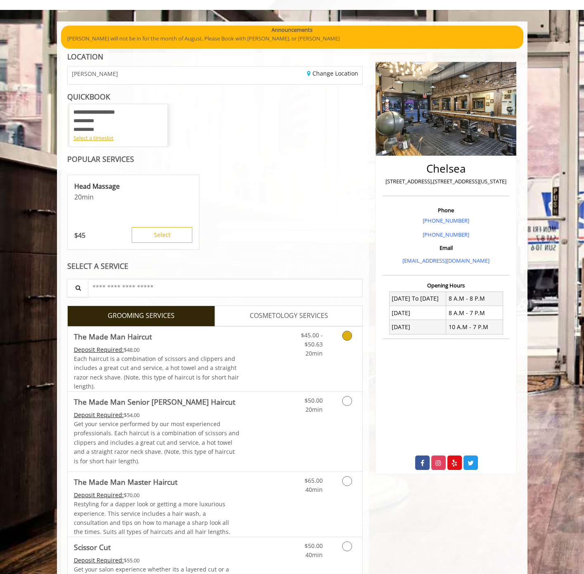 This screenshot has height=574, width=584. What do you see at coordinates (289, 316) in the screenshot?
I see `span: COSMETOLOGY SERVICES` at bounding box center [289, 316].